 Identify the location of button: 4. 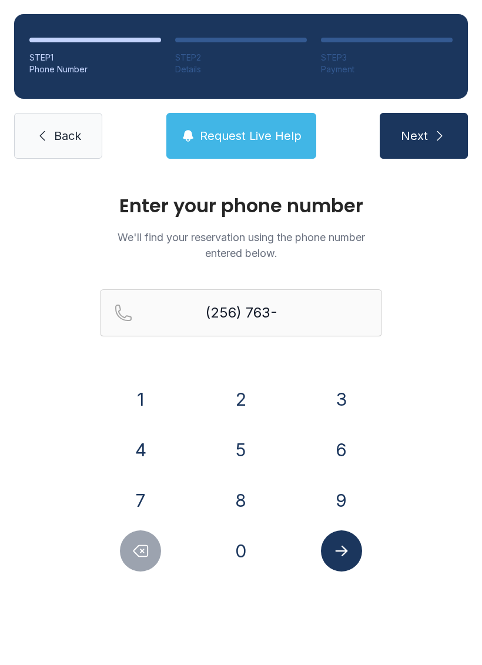
(140, 450).